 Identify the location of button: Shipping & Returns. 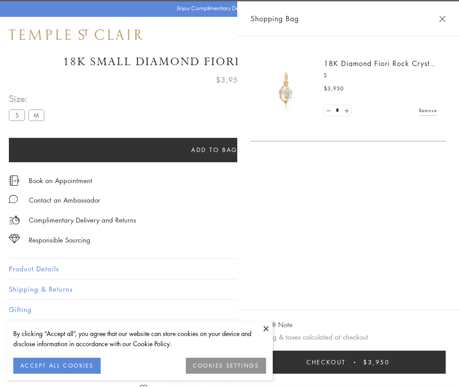
(229, 289).